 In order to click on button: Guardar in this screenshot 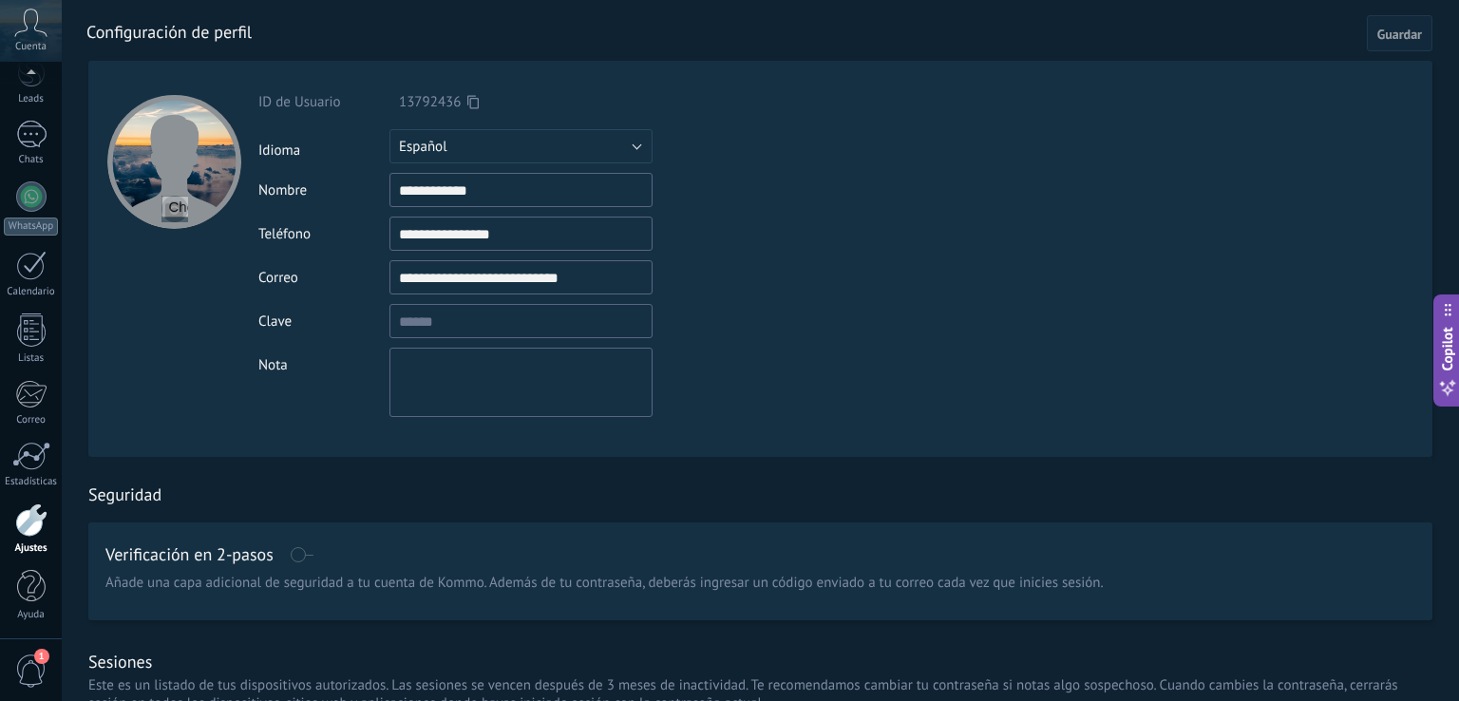, I will do `click(1399, 33)`.